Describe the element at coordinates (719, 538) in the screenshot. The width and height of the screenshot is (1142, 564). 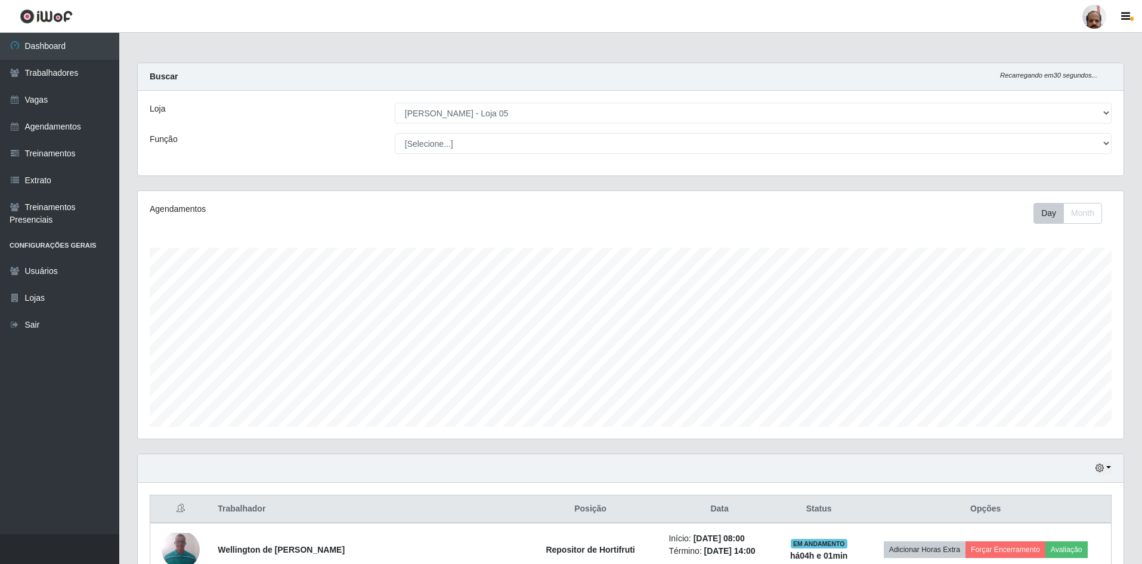
I see `li: Início:` at that location.